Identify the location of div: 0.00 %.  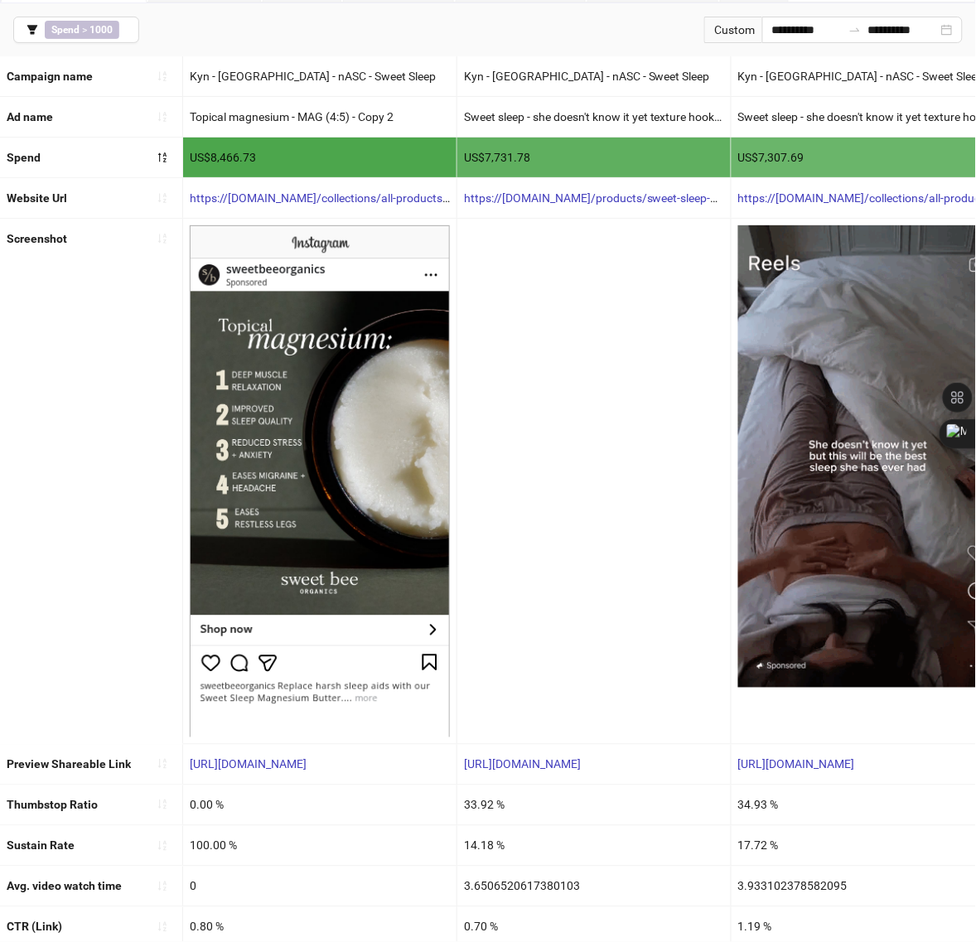
(320, 805).